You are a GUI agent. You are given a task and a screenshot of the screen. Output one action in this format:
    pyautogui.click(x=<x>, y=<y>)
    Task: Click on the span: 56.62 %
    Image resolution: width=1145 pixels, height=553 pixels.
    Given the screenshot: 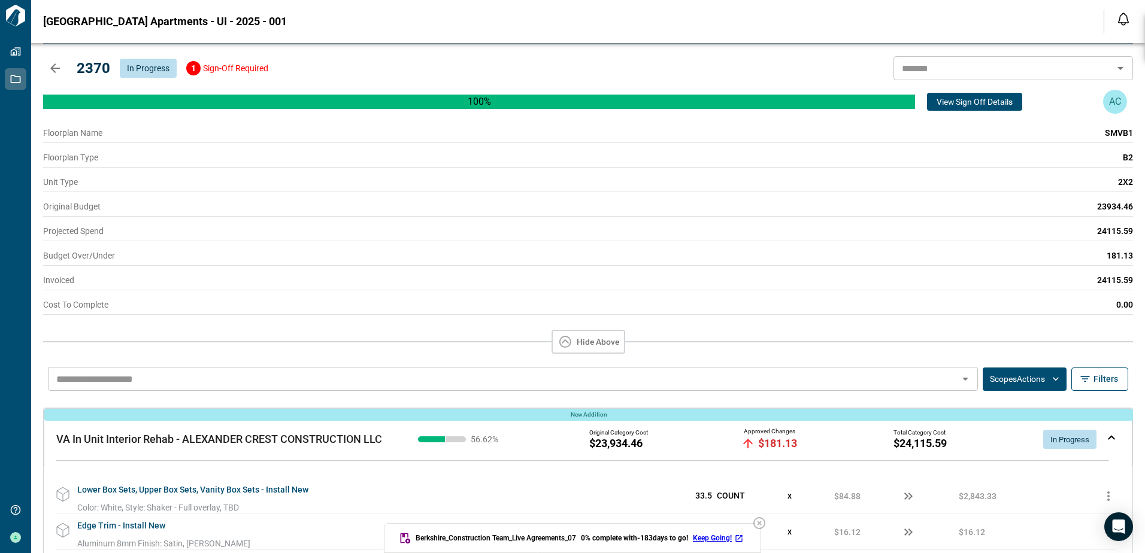 What is the action you would take?
    pyautogui.click(x=489, y=440)
    